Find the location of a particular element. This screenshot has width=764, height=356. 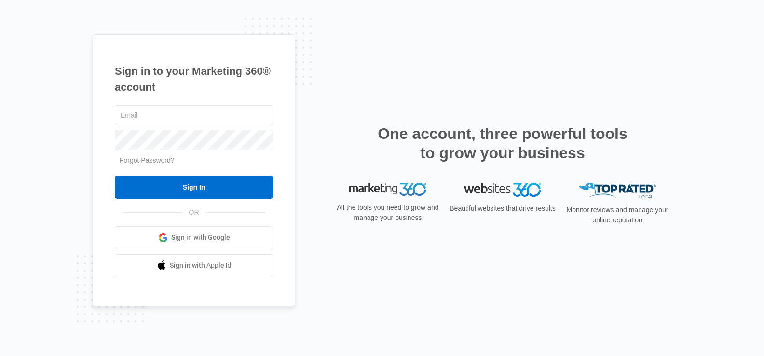

img: Marketing 360 is located at coordinates (388, 190).